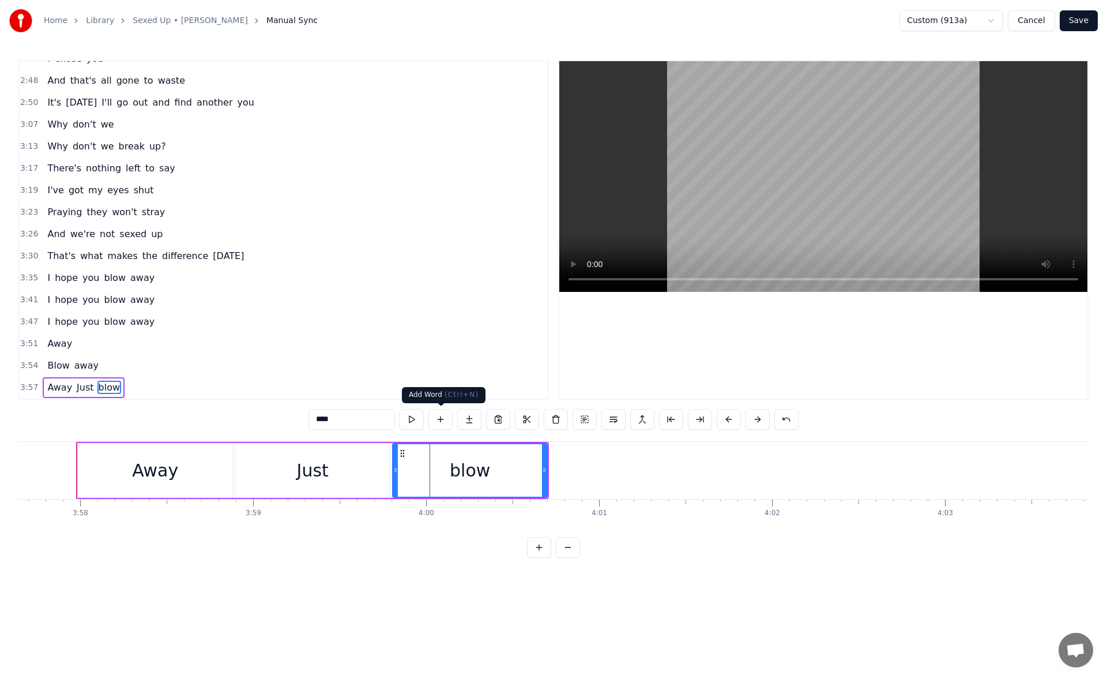 The width and height of the screenshot is (1107, 679). Describe the element at coordinates (107, 102) in the screenshot. I see `span: I'll` at that location.